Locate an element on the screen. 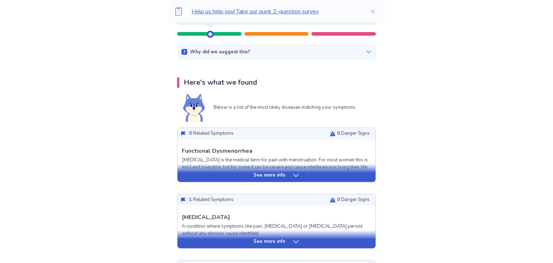 This screenshot has height=263, width=553. p: Help us help you! Take our quick 2-question survey is located at coordinates (275, 12).